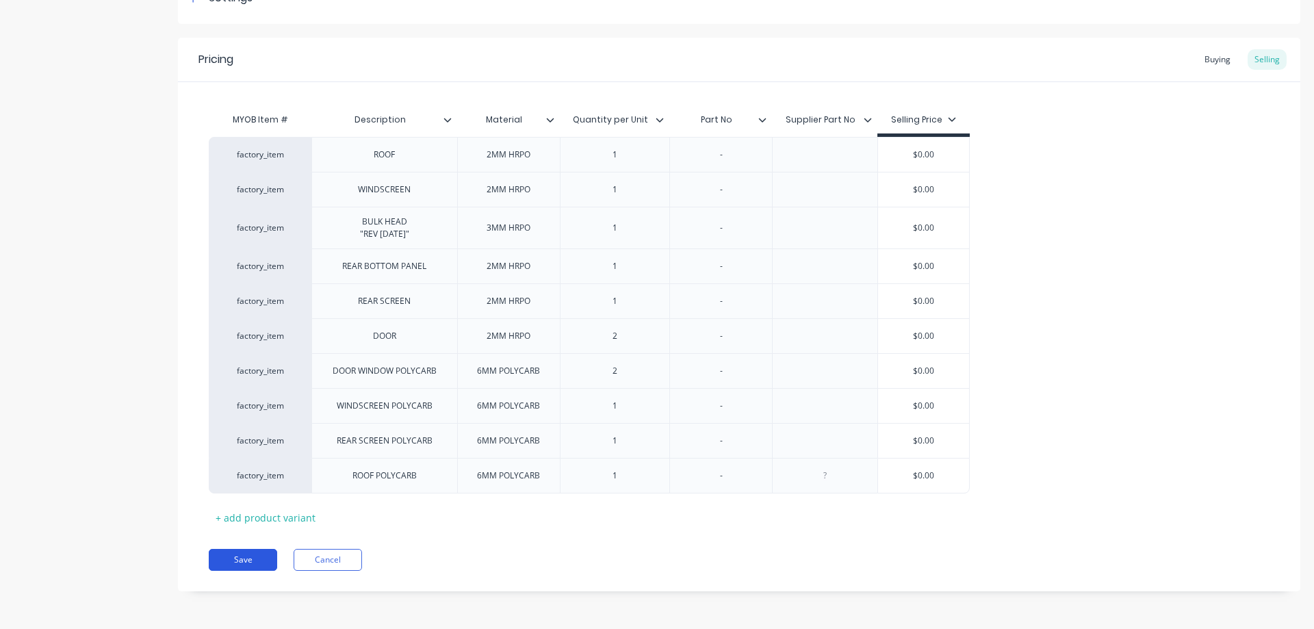  Describe the element at coordinates (384, 190) in the screenshot. I see `div: WINDSCREEN` at that location.